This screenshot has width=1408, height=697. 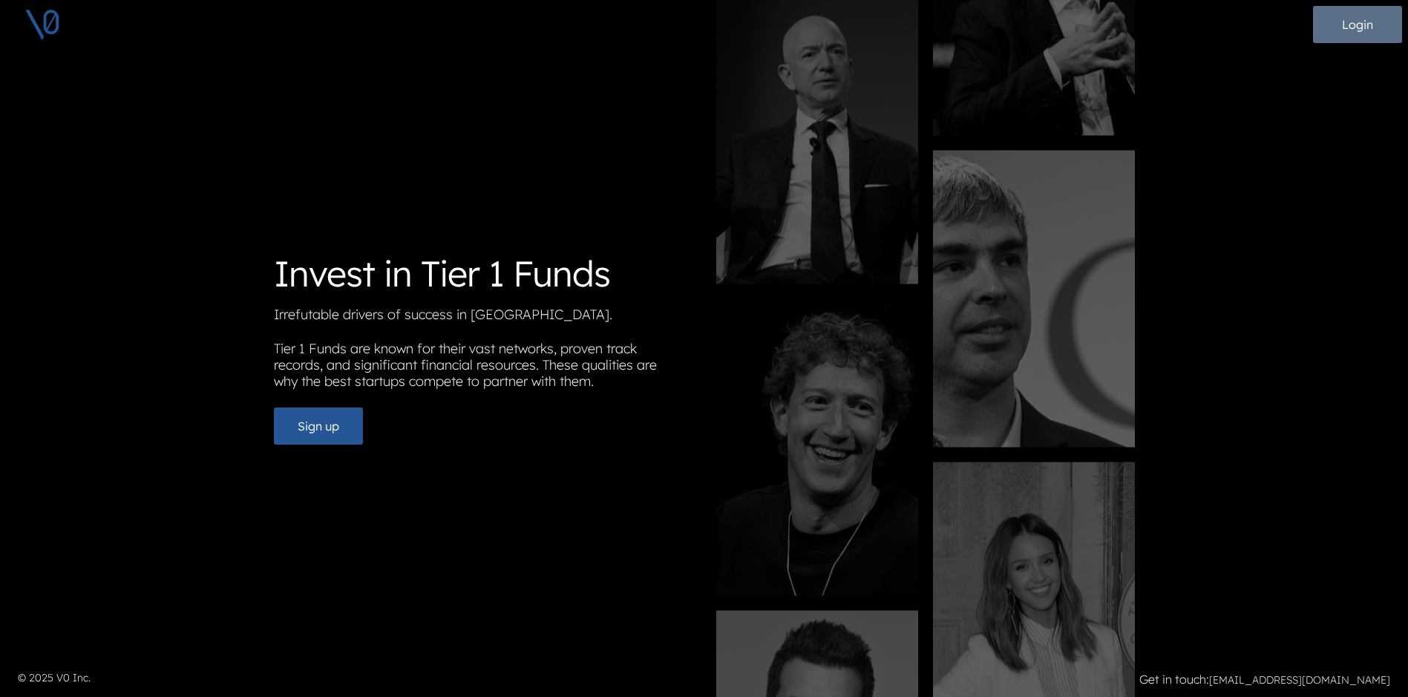 What do you see at coordinates (1358, 24) in the screenshot?
I see `button: Login` at bounding box center [1358, 24].